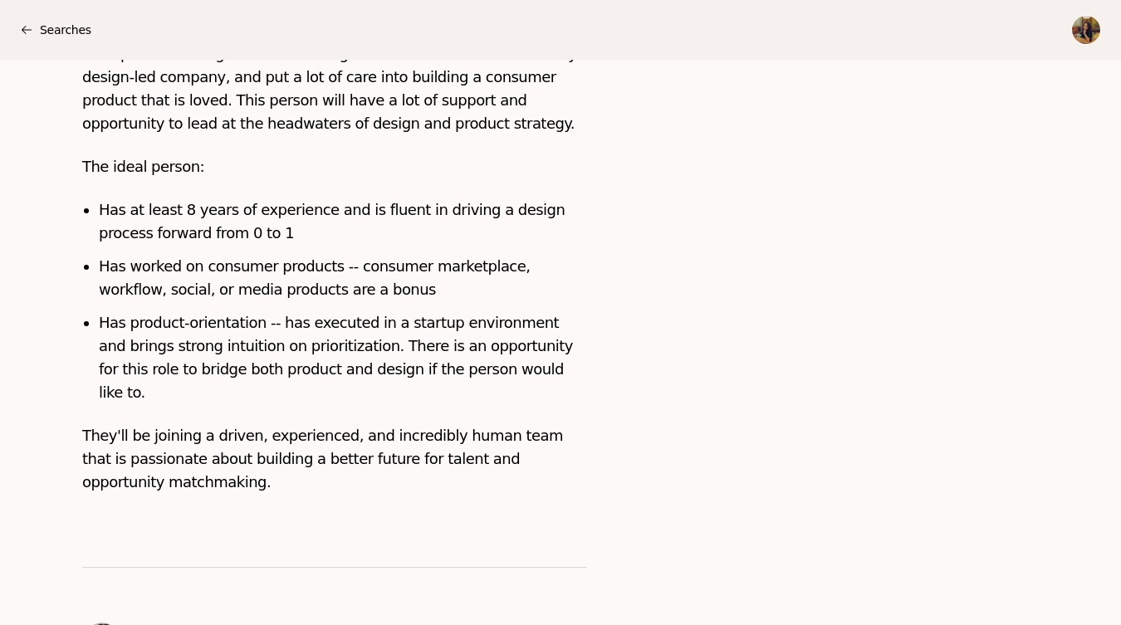 Image resolution: width=1121 pixels, height=625 pixels. Describe the element at coordinates (343, 222) in the screenshot. I see `li: Has at least 8 years of experience and is fluent in driving a design process forward from 0 to 1` at that location.